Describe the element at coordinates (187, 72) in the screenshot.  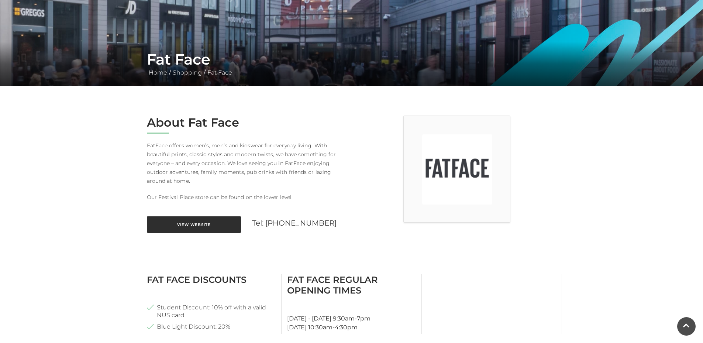
I see `a: Shopping` at that location.